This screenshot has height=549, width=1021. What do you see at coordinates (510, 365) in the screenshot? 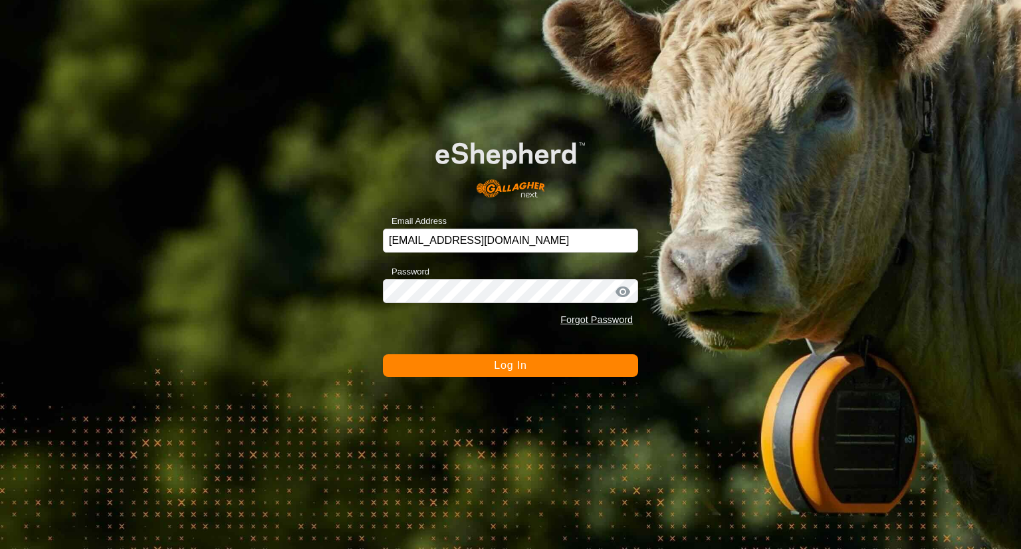
I see `span: Log In` at bounding box center [510, 365].